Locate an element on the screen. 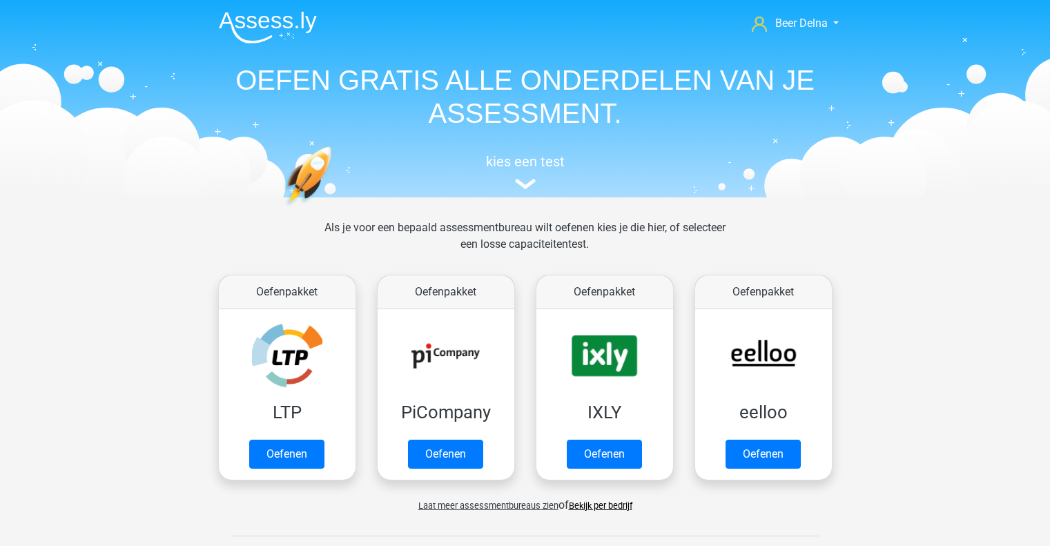 The height and width of the screenshot is (546, 1050). img: oefenen is located at coordinates (334, 209).